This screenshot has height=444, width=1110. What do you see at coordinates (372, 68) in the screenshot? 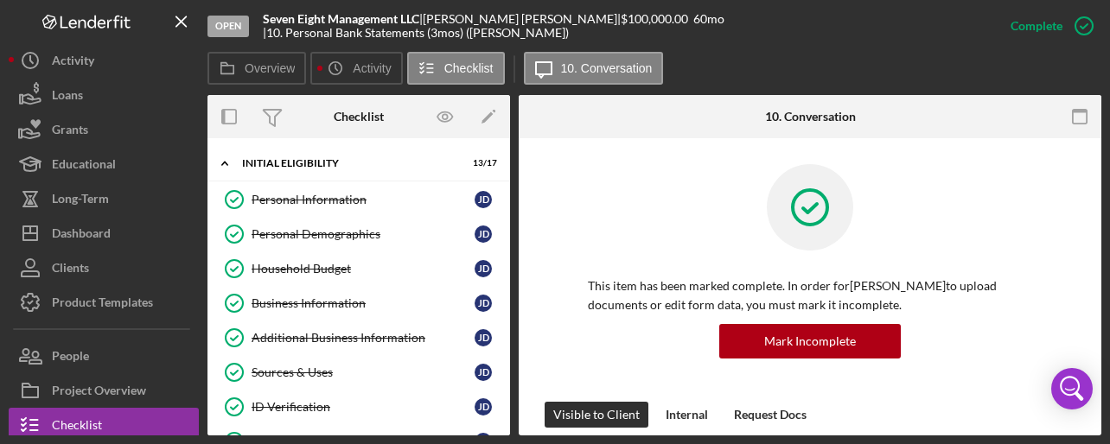
I see `label: Activity` at bounding box center [372, 68].